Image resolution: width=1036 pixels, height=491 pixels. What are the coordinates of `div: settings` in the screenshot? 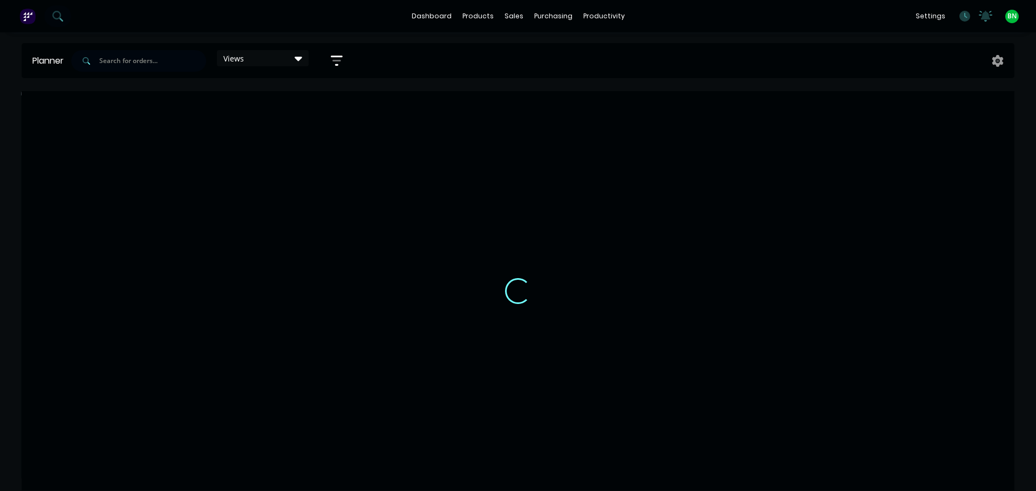 It's located at (930, 16).